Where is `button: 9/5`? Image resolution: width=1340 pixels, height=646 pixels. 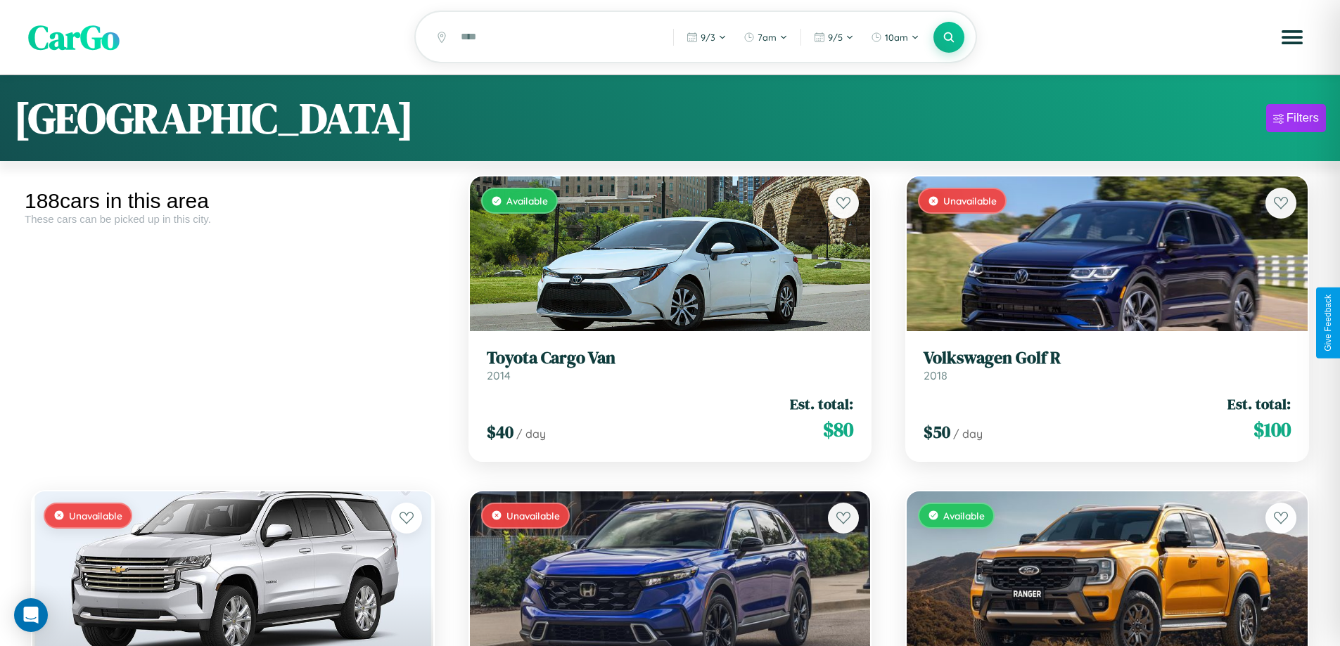
button: 9/5 is located at coordinates (833, 37).